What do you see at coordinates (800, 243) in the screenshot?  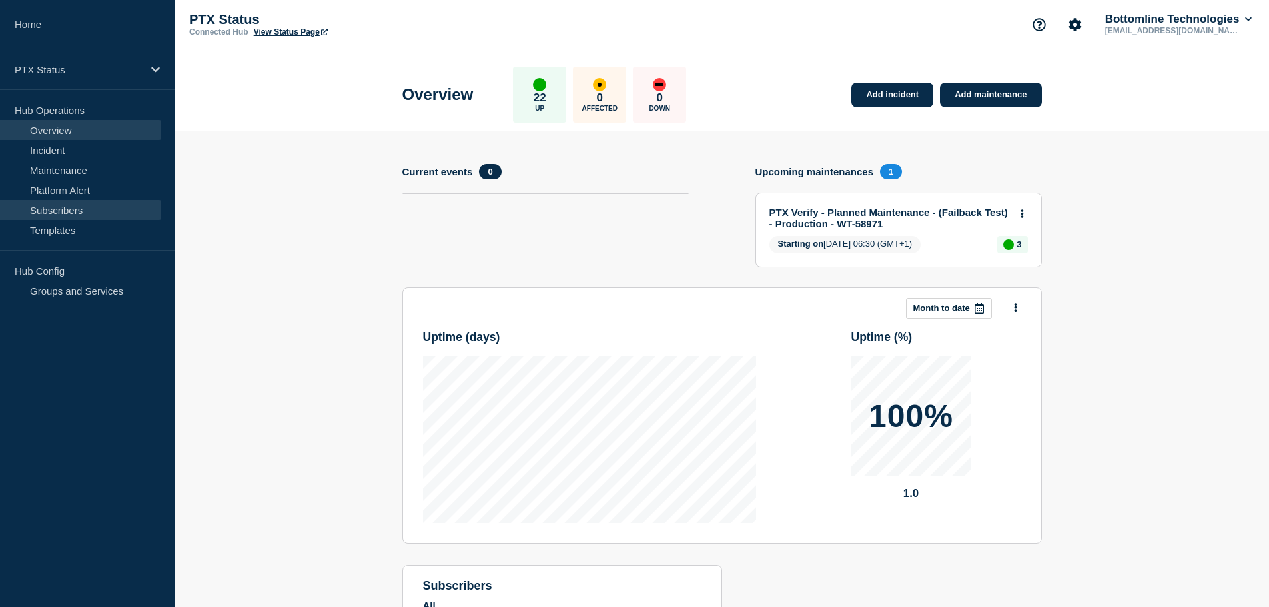 I see `span: Starting on` at bounding box center [800, 243].